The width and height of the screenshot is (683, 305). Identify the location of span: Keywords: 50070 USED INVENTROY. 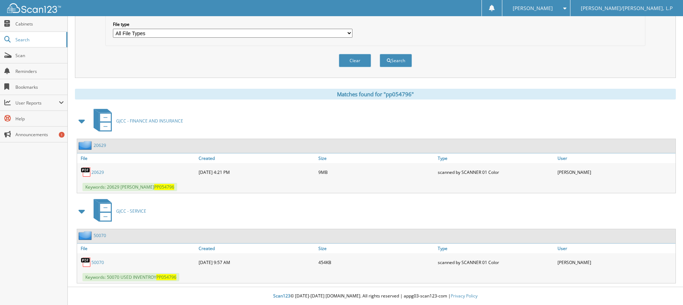
(131, 277).